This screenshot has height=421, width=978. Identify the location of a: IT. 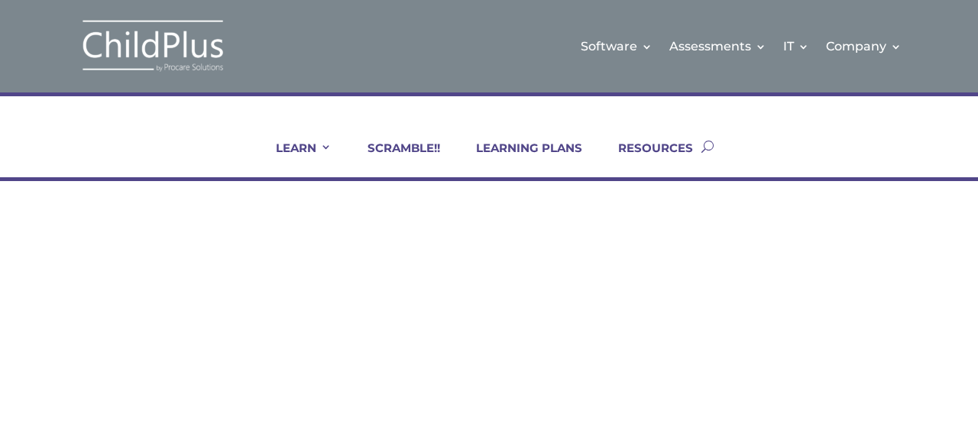
(796, 46).